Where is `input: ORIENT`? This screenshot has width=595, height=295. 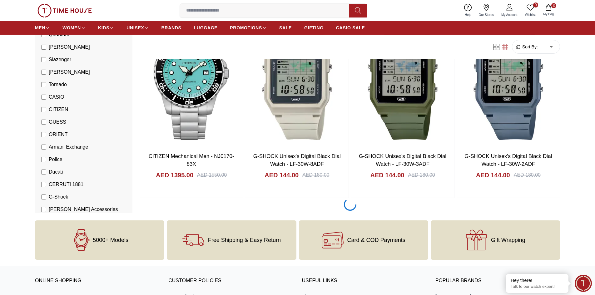
input: ORIENT is located at coordinates (44, 135).